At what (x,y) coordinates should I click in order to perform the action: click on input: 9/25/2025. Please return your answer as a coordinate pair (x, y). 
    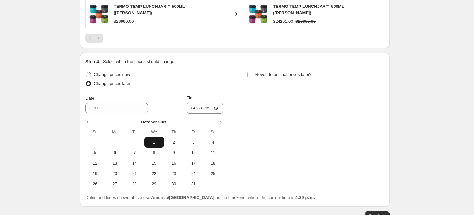
    Looking at the image, I should click on (117, 108).